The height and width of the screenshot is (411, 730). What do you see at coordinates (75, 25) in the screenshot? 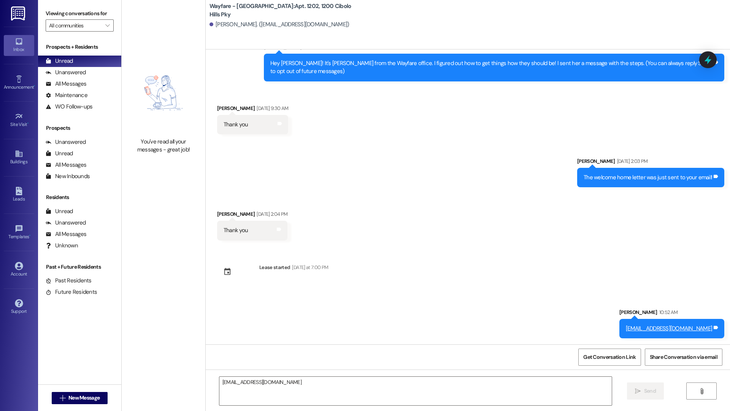
I see `input: All communities` at bounding box center [75, 25].